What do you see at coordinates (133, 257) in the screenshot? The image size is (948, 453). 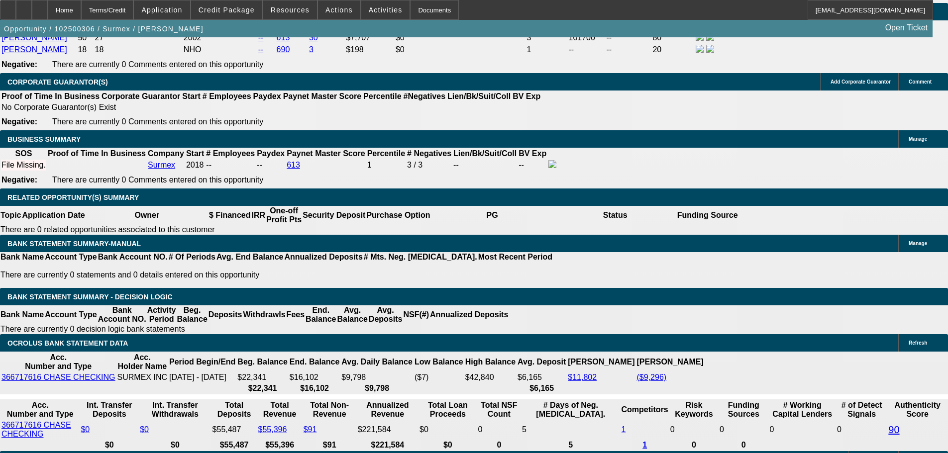 I see `th: Bank Account NO.` at bounding box center [133, 257].